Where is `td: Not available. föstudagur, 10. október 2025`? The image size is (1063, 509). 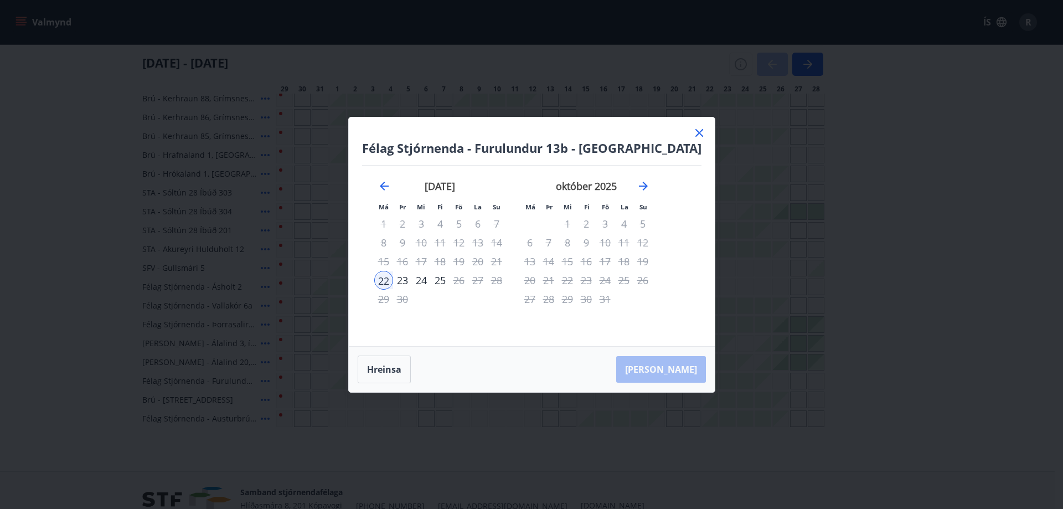 td: Not available. föstudagur, 10. október 2025 is located at coordinates (605, 242).